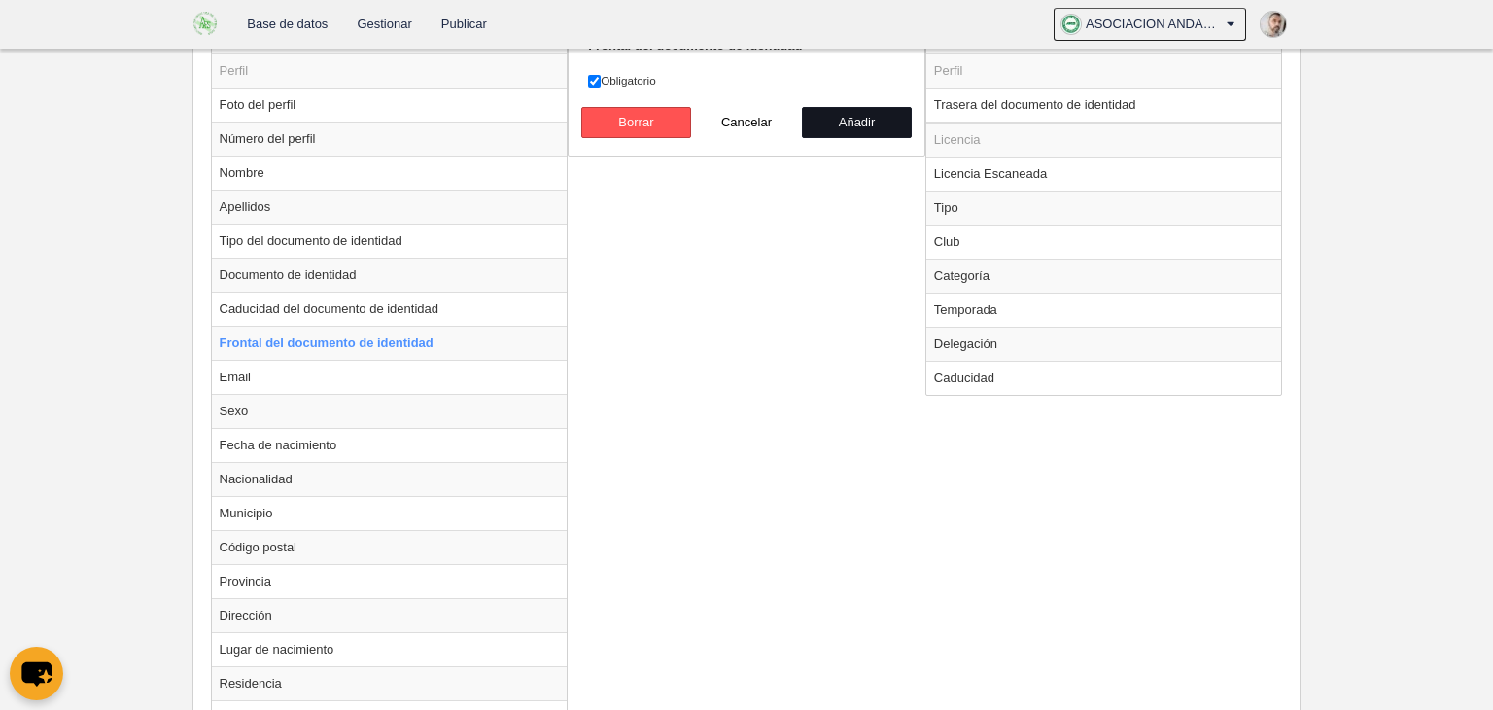 Image resolution: width=1493 pixels, height=710 pixels. What do you see at coordinates (695, 45) in the screenshot?
I see `strong: Frontal del documento de identidad` at bounding box center [695, 45].